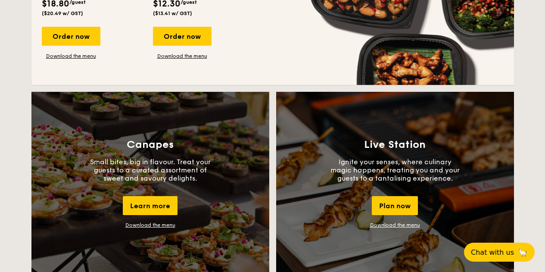 The image size is (545, 272). What do you see at coordinates (150, 145) in the screenshot?
I see `h3: Canapes` at bounding box center [150, 145].